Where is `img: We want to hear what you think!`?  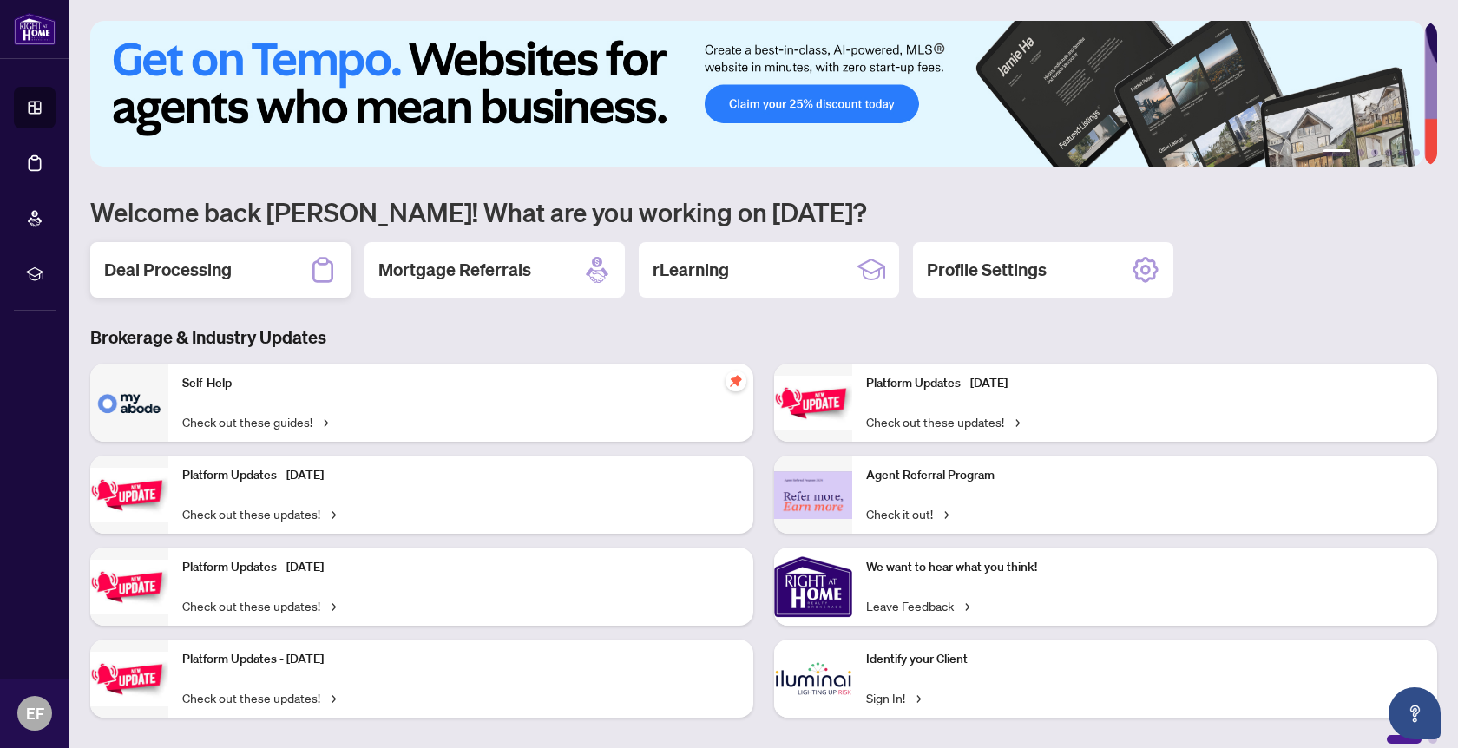
img: We want to hear what you think! is located at coordinates (813, 587).